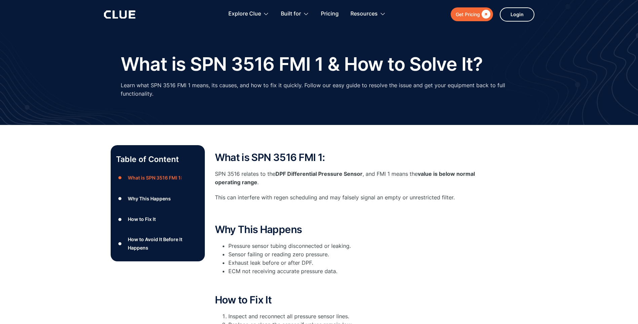 The image size is (638, 324). I want to click on li: Pressure sensor tubing disconnected or leaking., so click(356, 246).